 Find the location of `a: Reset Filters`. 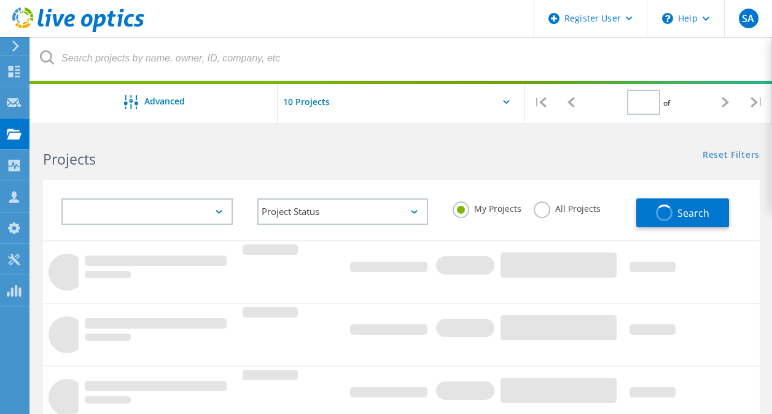

a: Reset Filters is located at coordinates (731, 155).